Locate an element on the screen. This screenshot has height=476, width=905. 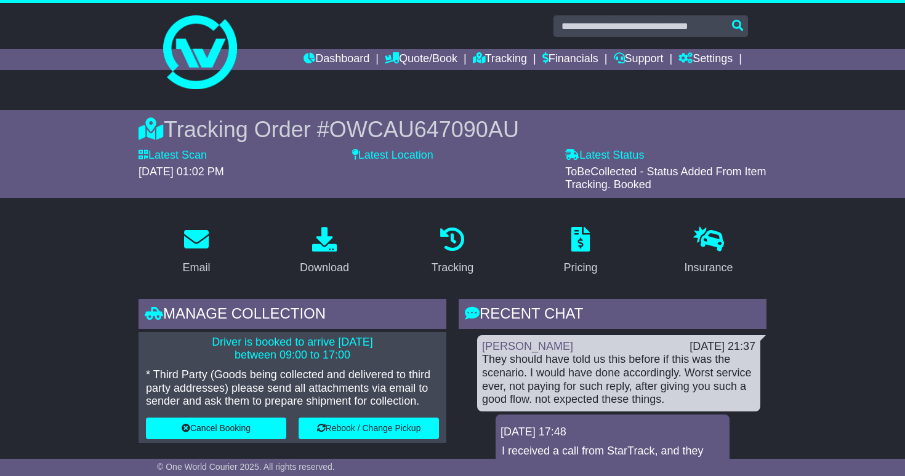
div: Tracking is located at coordinates (452, 268).